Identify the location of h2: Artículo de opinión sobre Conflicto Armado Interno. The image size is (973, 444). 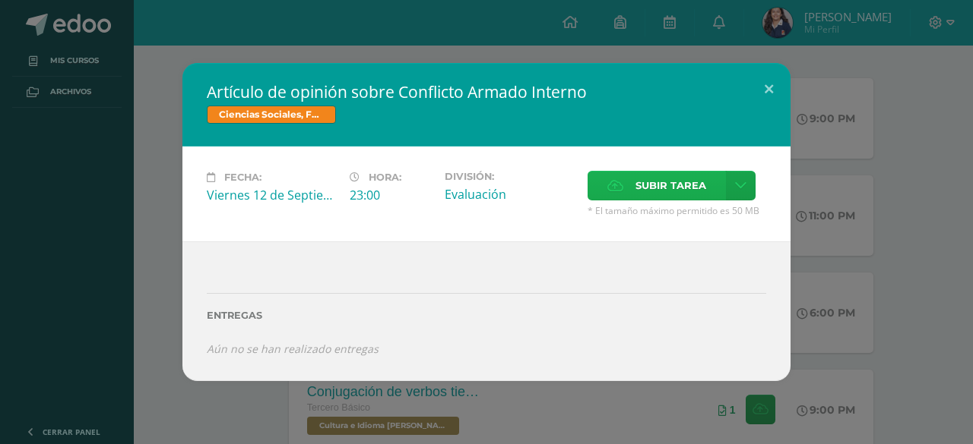
(486, 92).